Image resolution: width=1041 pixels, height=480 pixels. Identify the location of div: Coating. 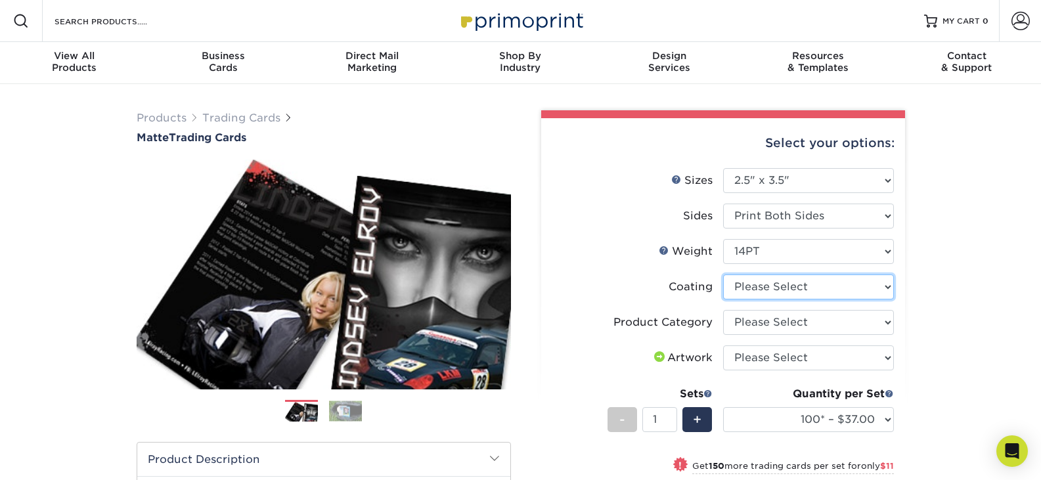
(690, 287).